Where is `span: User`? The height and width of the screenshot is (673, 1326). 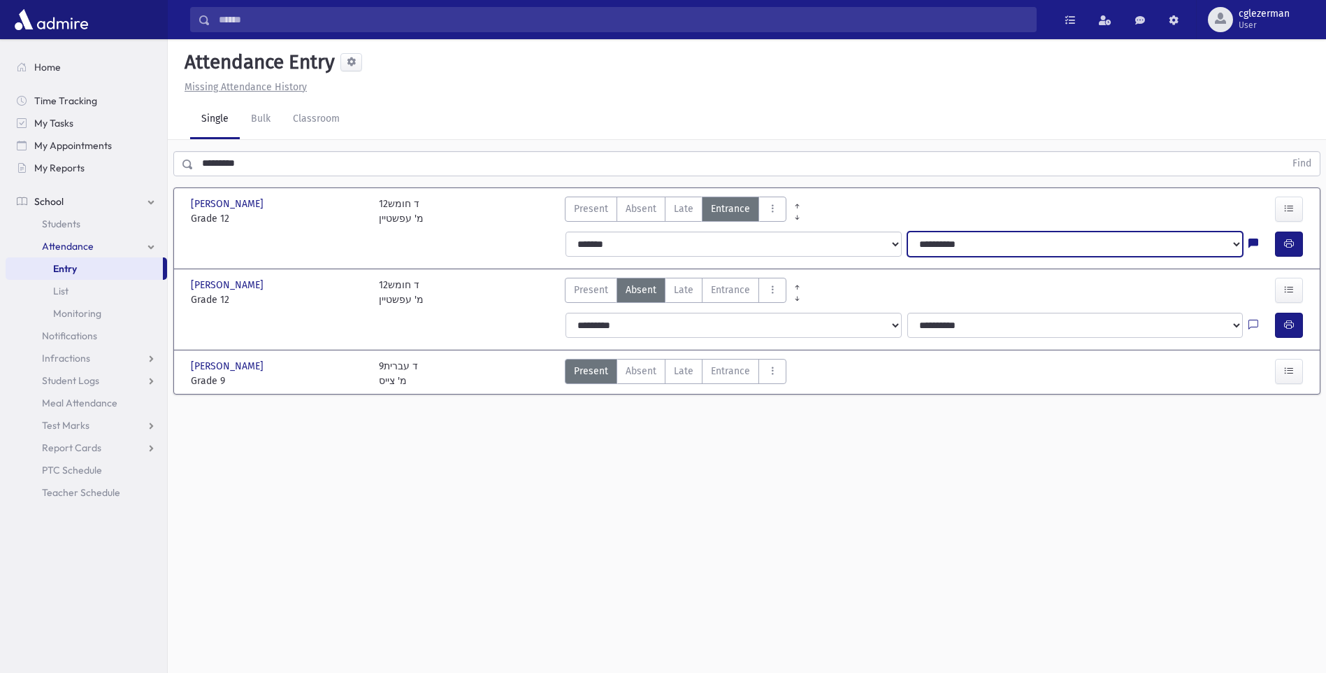 span: User is located at coordinates (1264, 25).